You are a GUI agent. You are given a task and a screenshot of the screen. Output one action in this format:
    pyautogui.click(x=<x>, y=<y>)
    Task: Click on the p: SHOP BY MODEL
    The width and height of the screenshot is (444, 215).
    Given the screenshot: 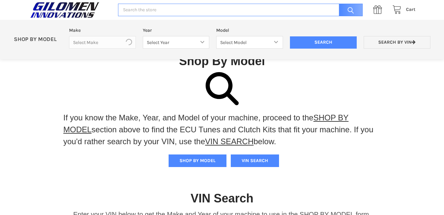 What is the action you would take?
    pyautogui.click(x=38, y=39)
    